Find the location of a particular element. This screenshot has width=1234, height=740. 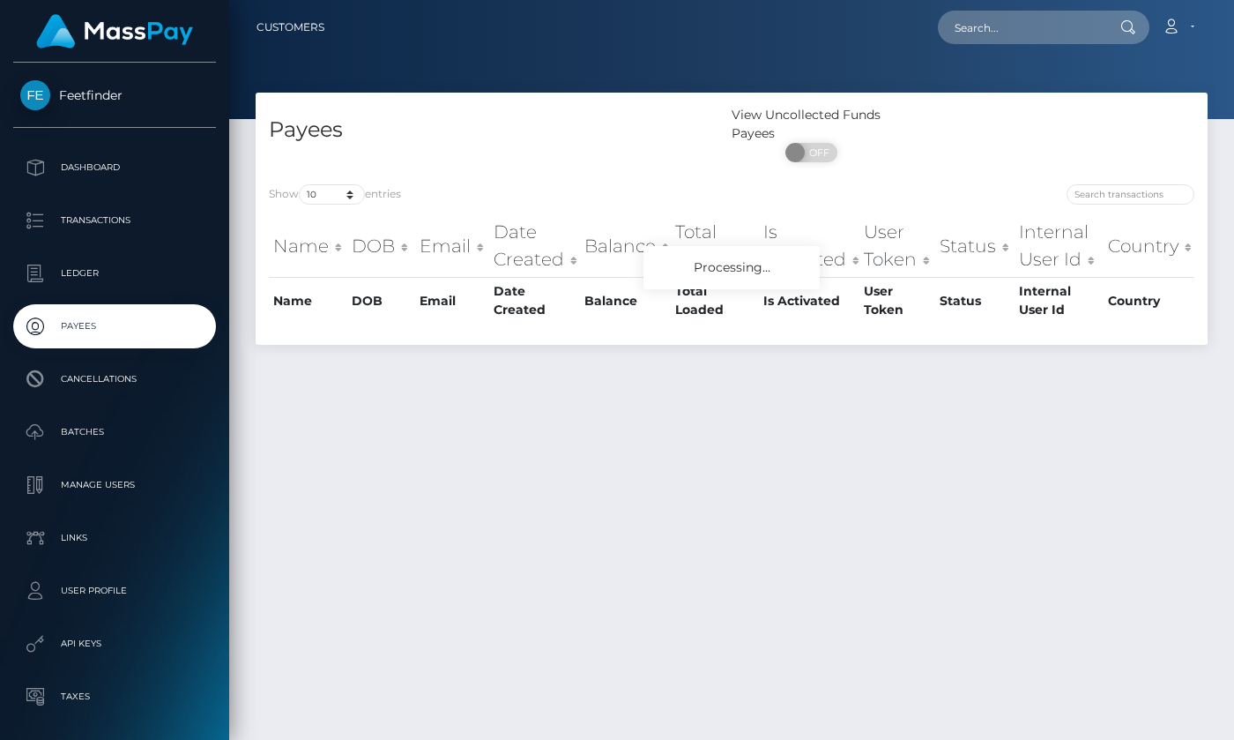

p: Batches is located at coordinates (115, 432).